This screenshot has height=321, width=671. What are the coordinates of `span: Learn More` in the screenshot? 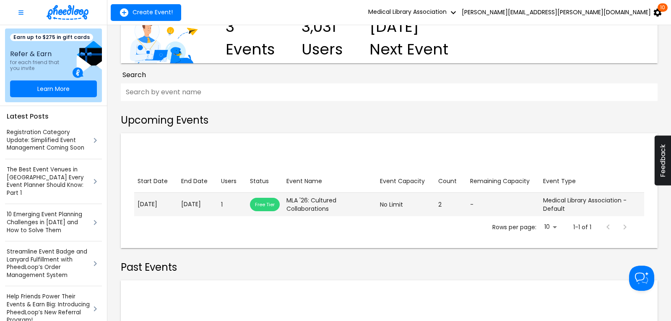 It's located at (53, 89).